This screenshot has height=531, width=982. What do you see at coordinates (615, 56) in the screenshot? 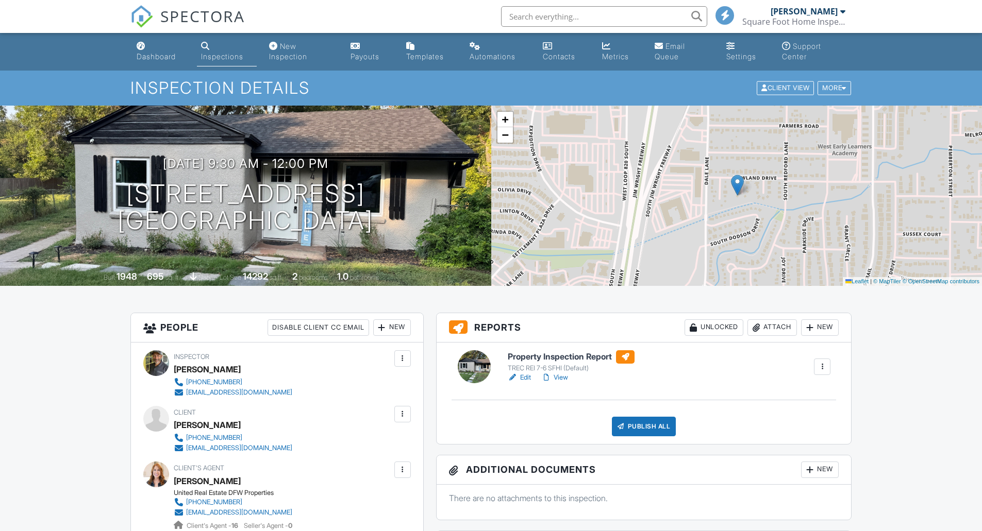
I see `div: Metrics` at bounding box center [615, 56].